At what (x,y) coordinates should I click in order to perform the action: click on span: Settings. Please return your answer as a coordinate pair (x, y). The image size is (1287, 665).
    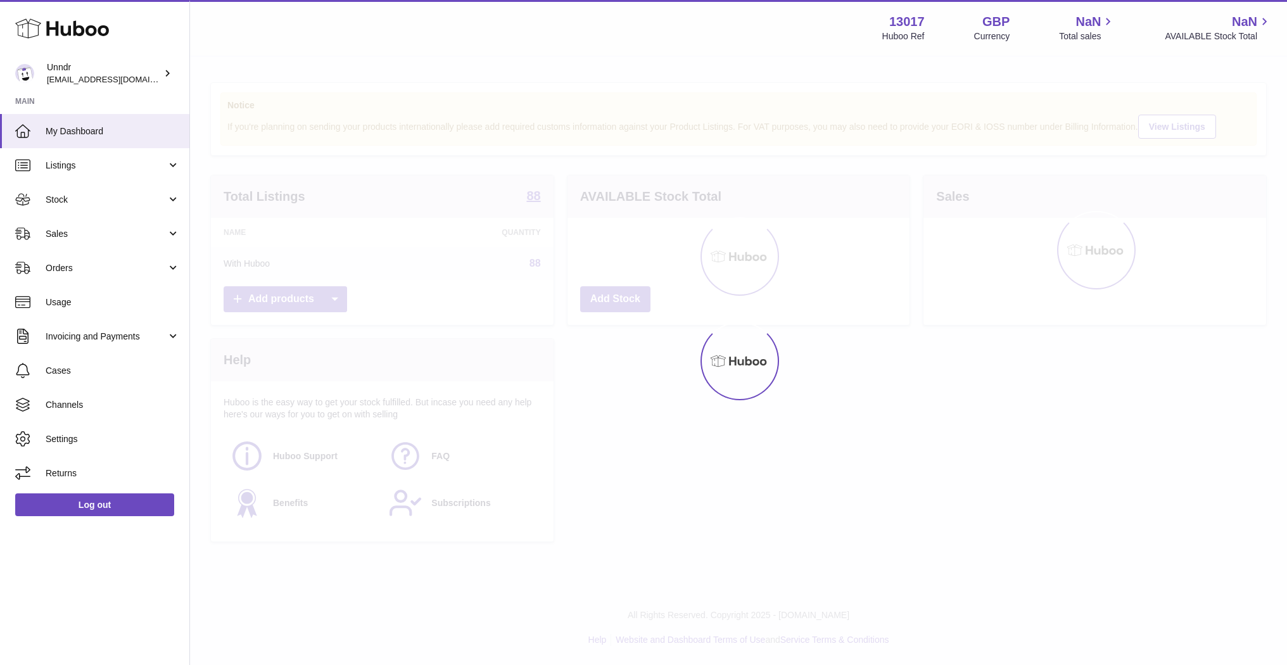
    Looking at the image, I should click on (113, 439).